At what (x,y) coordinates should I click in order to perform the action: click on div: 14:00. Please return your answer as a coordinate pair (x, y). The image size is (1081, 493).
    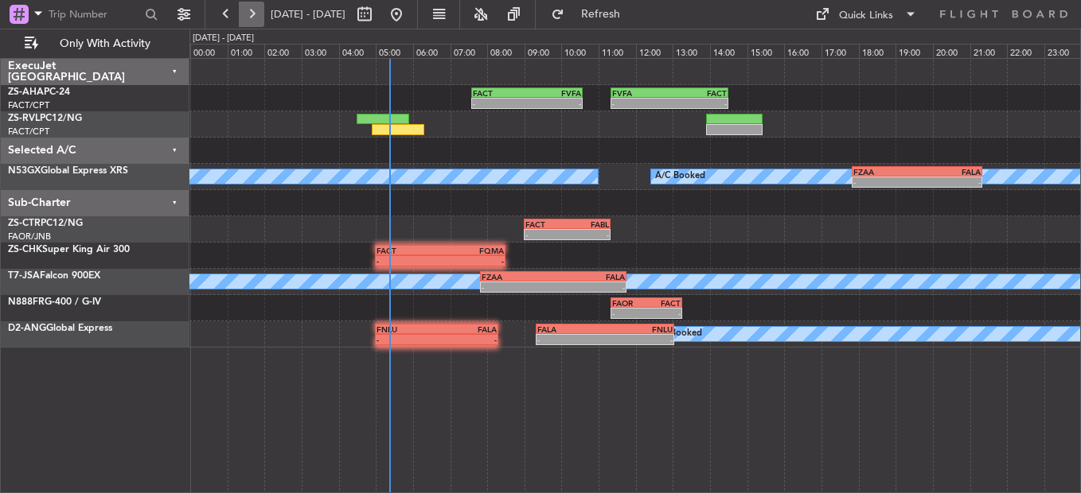
    Looking at the image, I should click on (728, 51).